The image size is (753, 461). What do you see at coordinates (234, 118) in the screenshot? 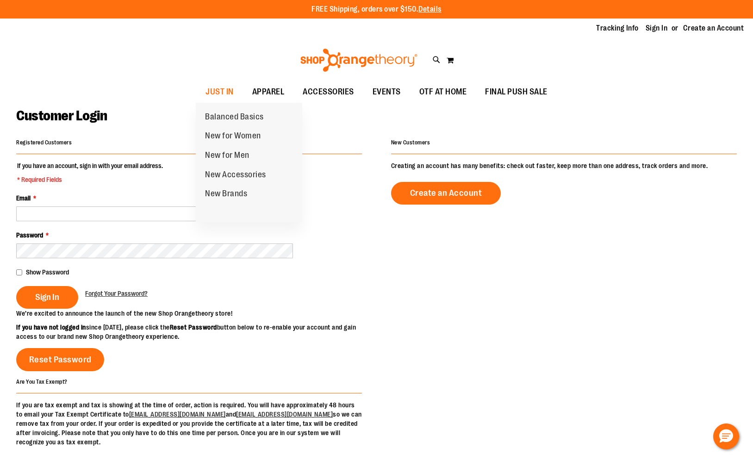
I see `span: Balanced Basics` at bounding box center [234, 118].